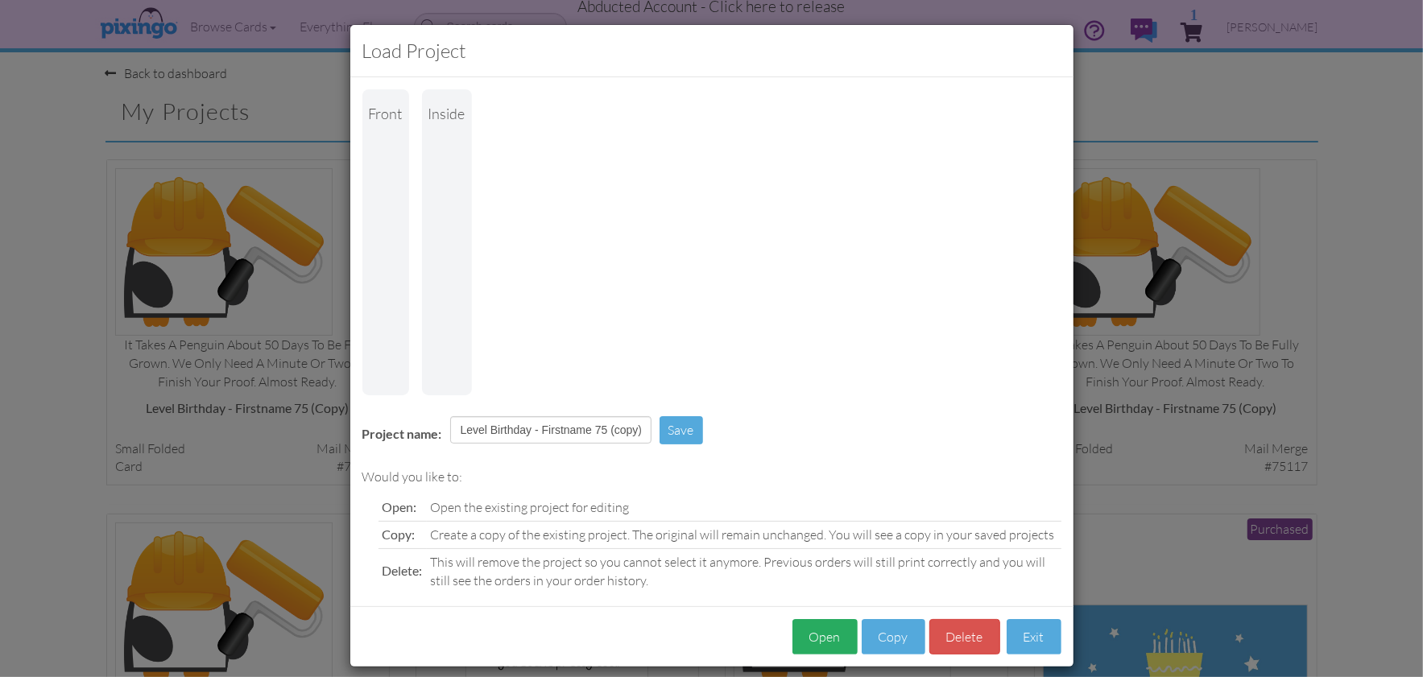 Image resolution: width=1423 pixels, height=677 pixels. What do you see at coordinates (744, 571) in the screenshot?
I see `td: This will remove the project so you cannot select it anymore. Previous orders will still print co...` at bounding box center [744, 571].